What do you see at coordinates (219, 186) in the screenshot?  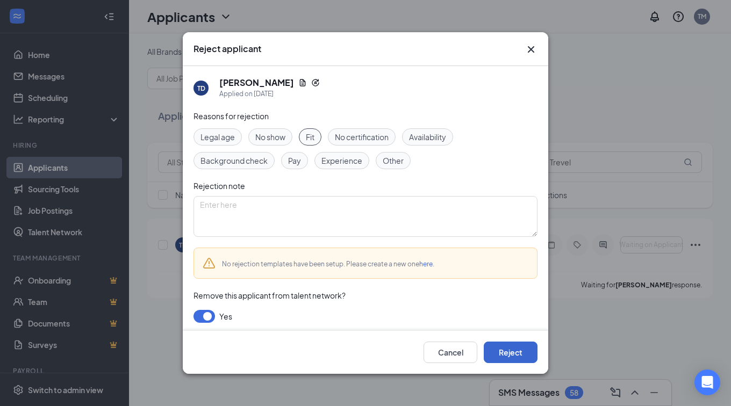 I see `span: Rejection note` at bounding box center [219, 186].